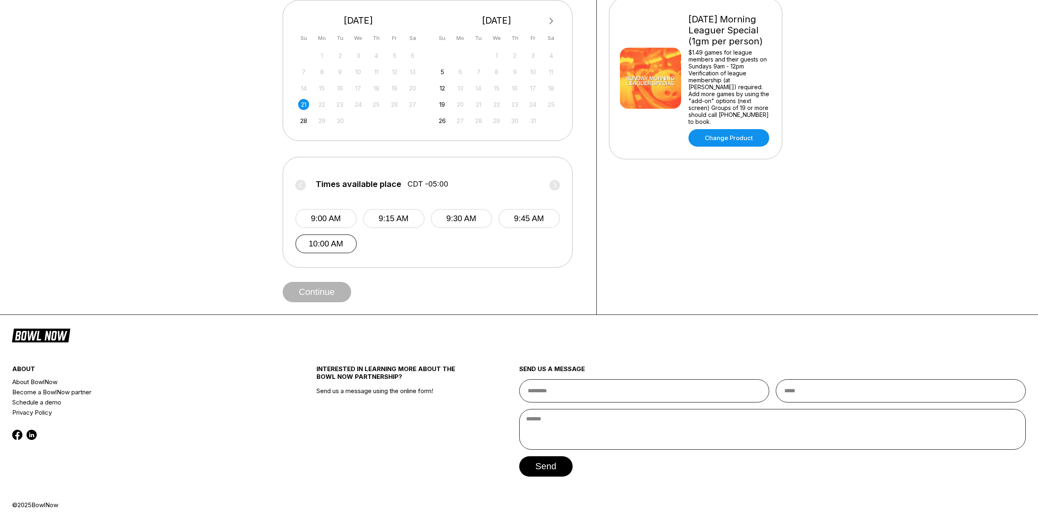 This screenshot has width=1038, height=521. Describe the element at coordinates (514, 55) in the screenshot. I see `div: Not available Thursday, October 2nd, 2025` at that location.